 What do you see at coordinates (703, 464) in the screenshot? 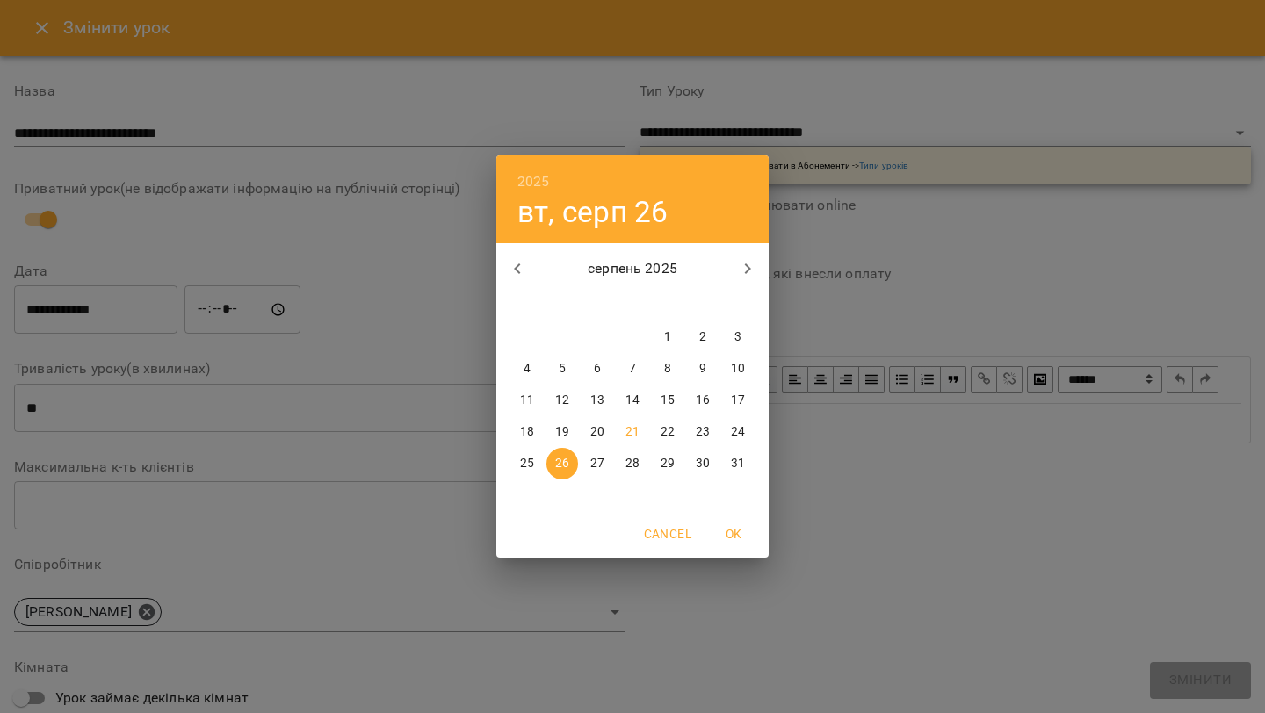
I see `p: 30` at bounding box center [703, 464].